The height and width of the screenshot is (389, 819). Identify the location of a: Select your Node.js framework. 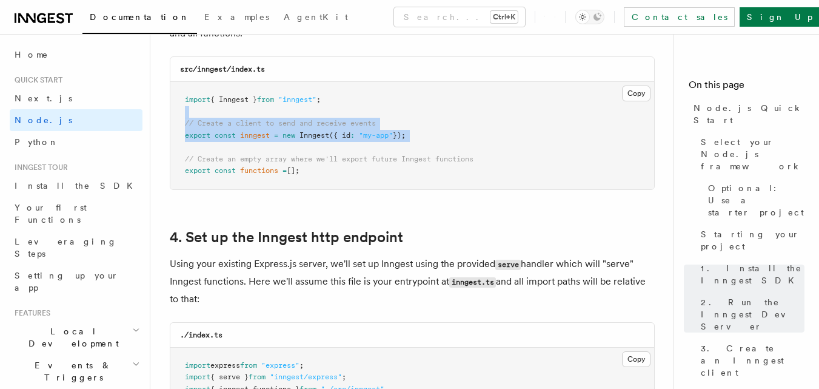
(750, 154).